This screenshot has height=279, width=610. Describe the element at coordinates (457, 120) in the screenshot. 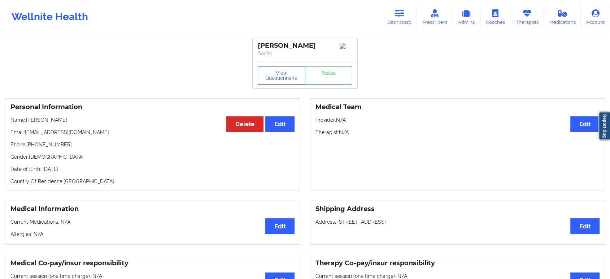

I see `p: Provider: N/A` at that location.